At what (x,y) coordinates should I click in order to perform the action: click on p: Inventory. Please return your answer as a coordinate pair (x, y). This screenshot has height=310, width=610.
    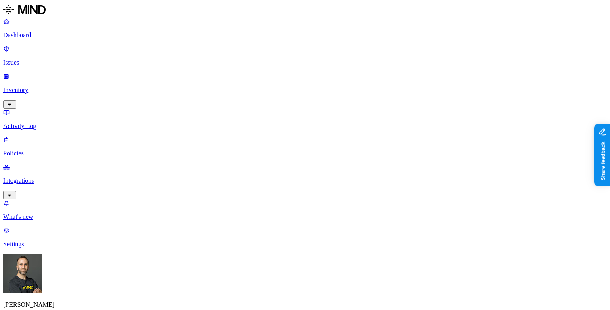
    Looking at the image, I should click on (305, 90).